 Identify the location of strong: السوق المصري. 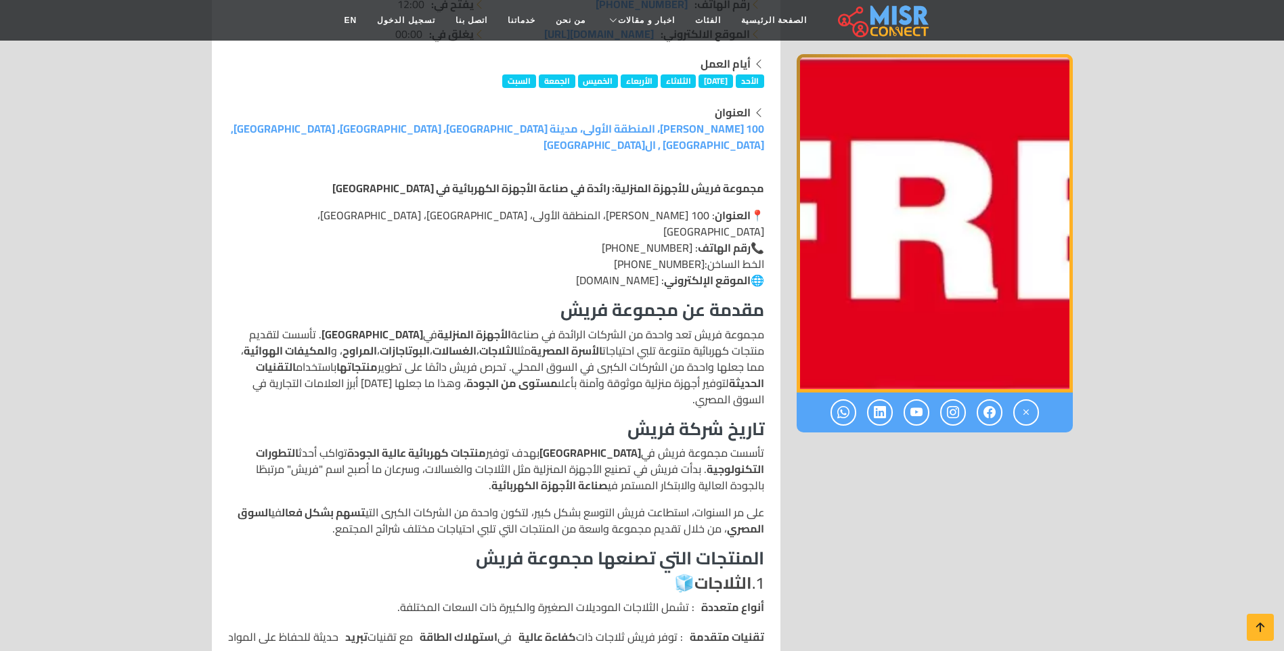
(501, 520).